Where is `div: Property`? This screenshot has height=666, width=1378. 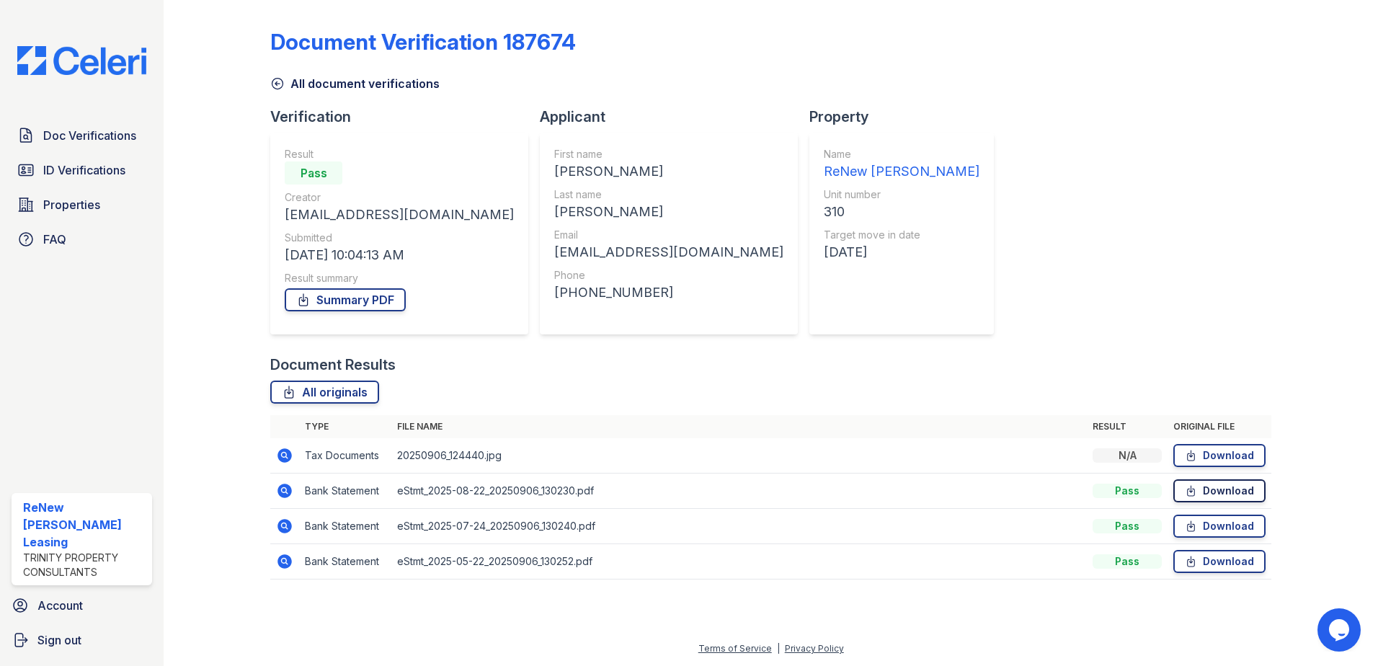 div: Property is located at coordinates (907, 117).